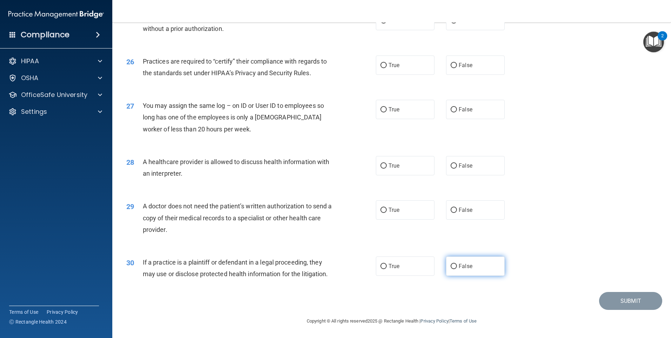 The width and height of the screenshot is (671, 338). Describe the element at coordinates (236, 167) in the screenshot. I see `span: A healthcare provider is allowed to discuss health information with an interpreter.` at that location.